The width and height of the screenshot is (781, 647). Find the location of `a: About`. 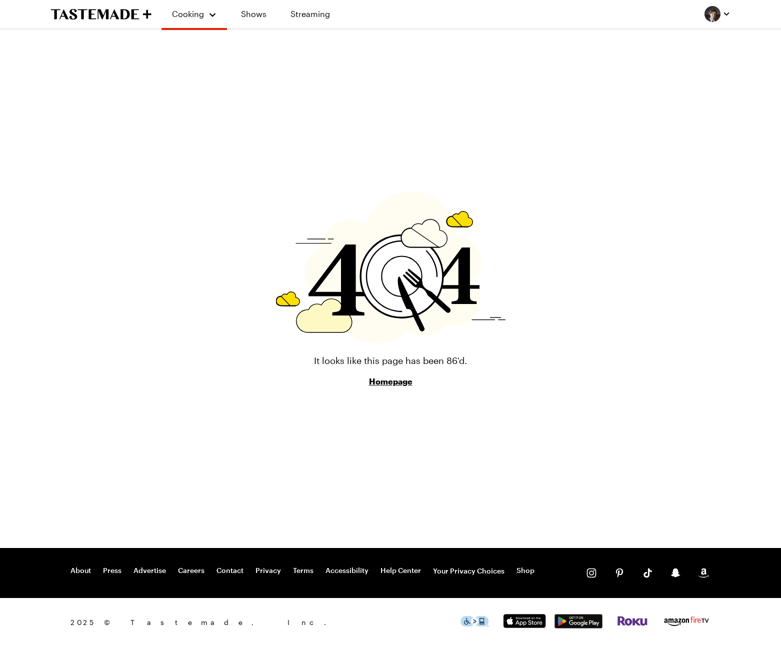

a: About is located at coordinates (80, 571).